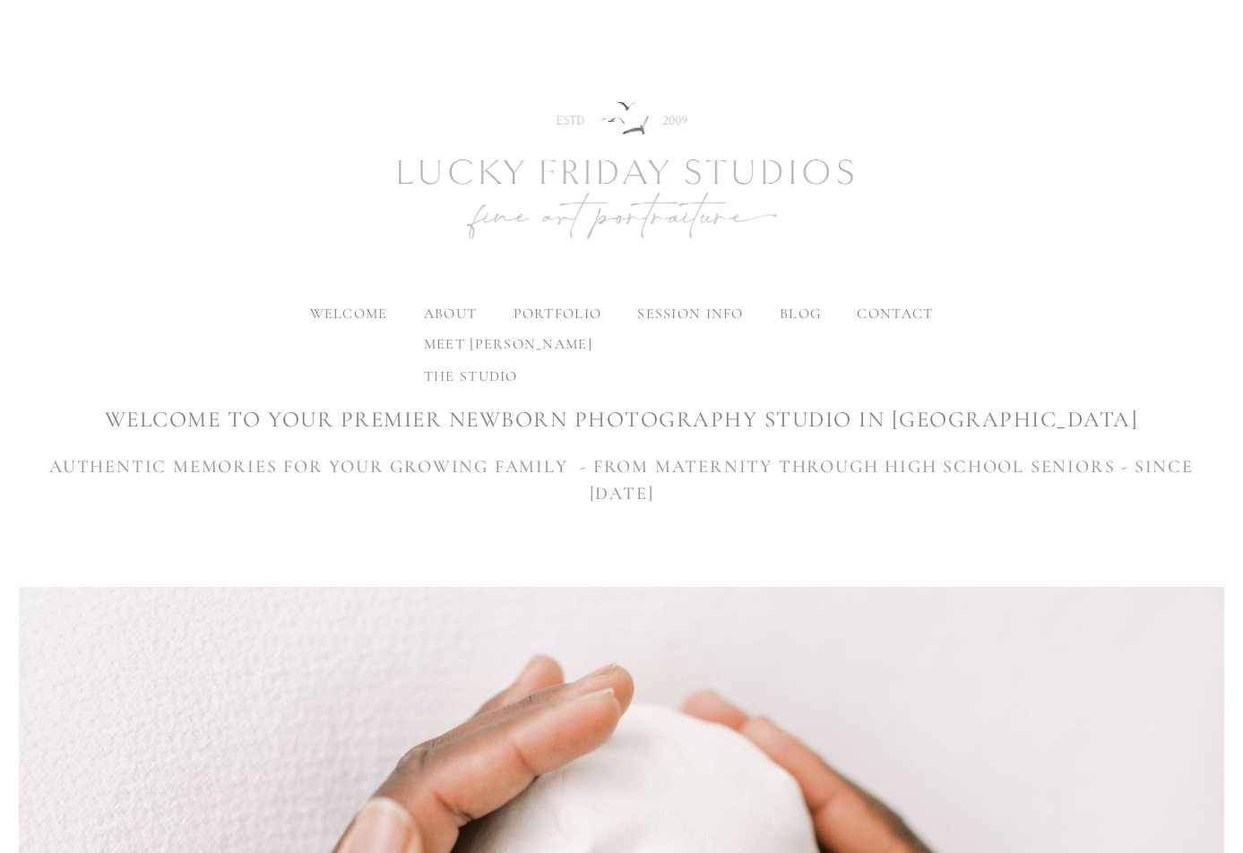 The image size is (1243, 853). I want to click on a: contact, so click(895, 314).